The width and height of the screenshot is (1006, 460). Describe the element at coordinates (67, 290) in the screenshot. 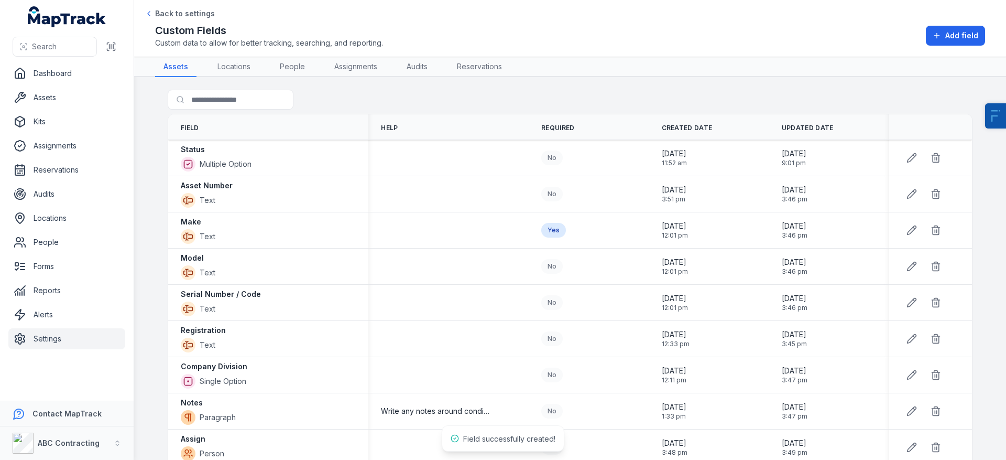

I see `a: Reports` at that location.